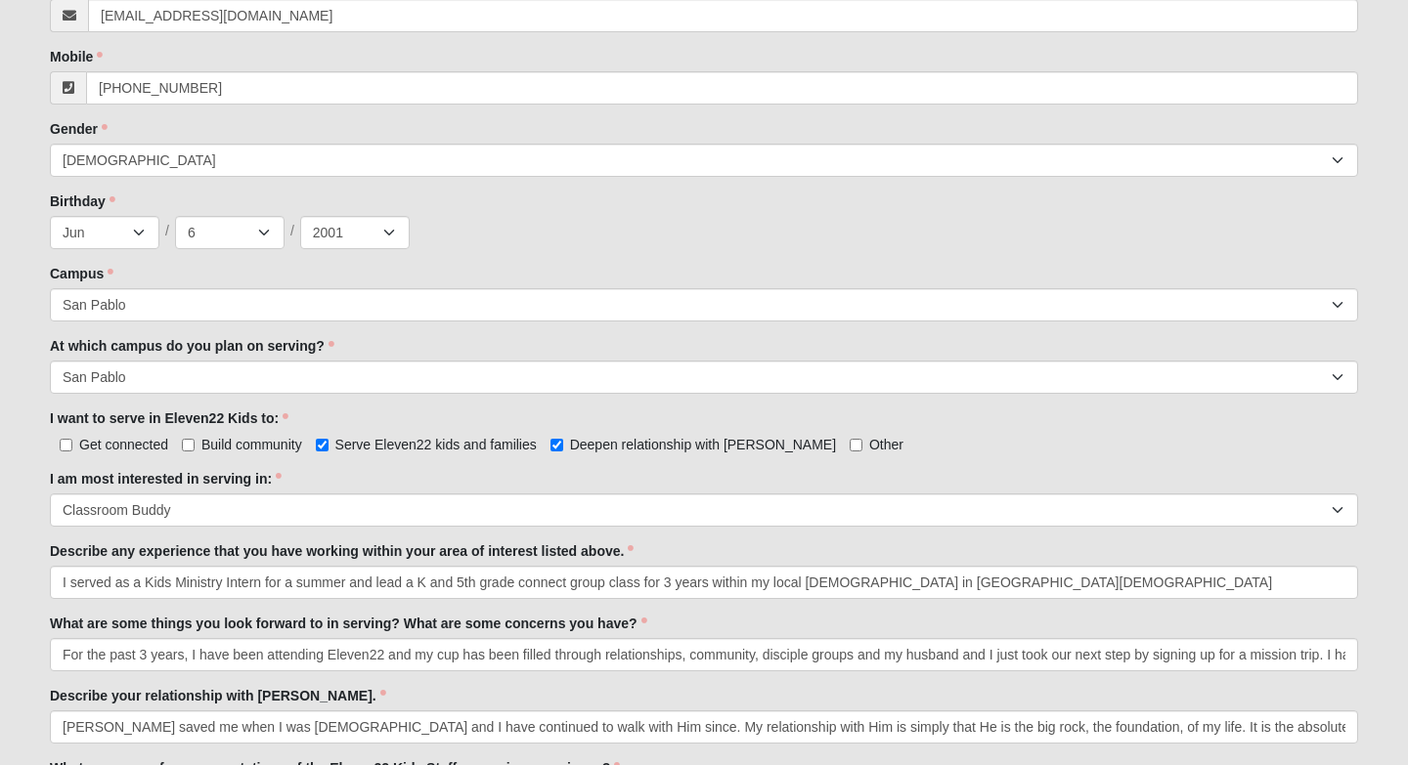 This screenshot has height=765, width=1408. Describe the element at coordinates (192, 346) in the screenshot. I see `label: At which campus do you plan on serving?` at that location.